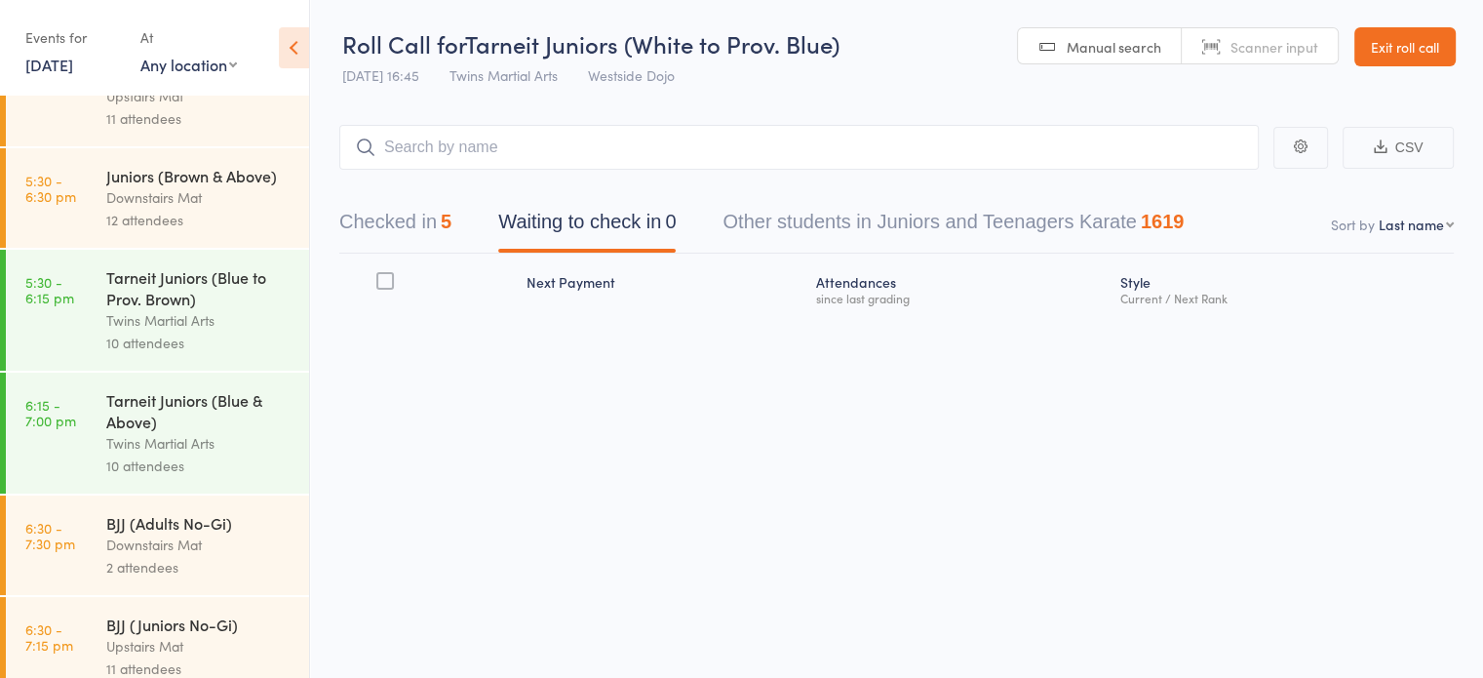 Image resolution: width=1483 pixels, height=678 pixels. Describe the element at coordinates (157, 545) in the screenshot. I see `a: 6:30 -7:30 pmBJJ (Adults No-Gi)Downstairs Mat2 attendees` at that location.